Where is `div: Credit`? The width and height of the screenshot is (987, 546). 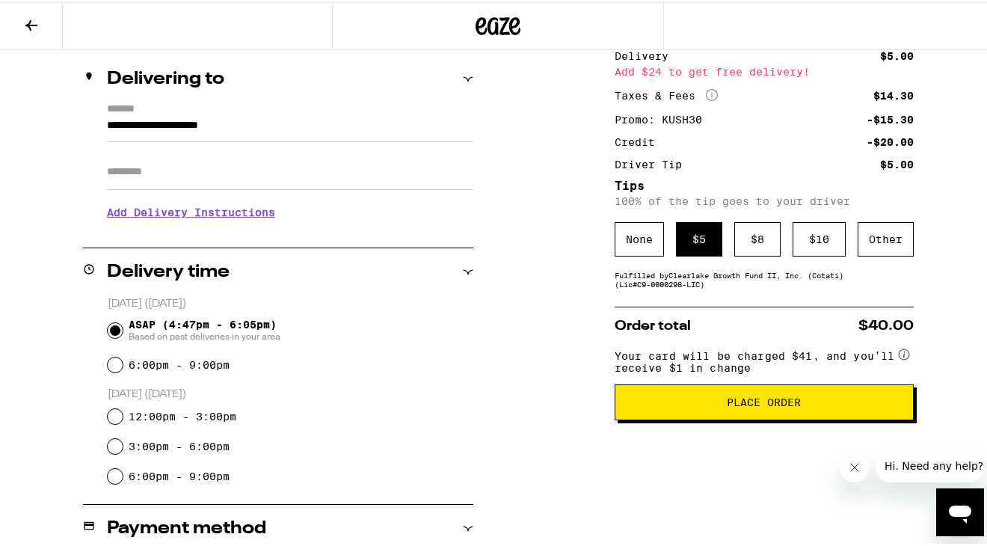
div: Credit is located at coordinates (640, 140).